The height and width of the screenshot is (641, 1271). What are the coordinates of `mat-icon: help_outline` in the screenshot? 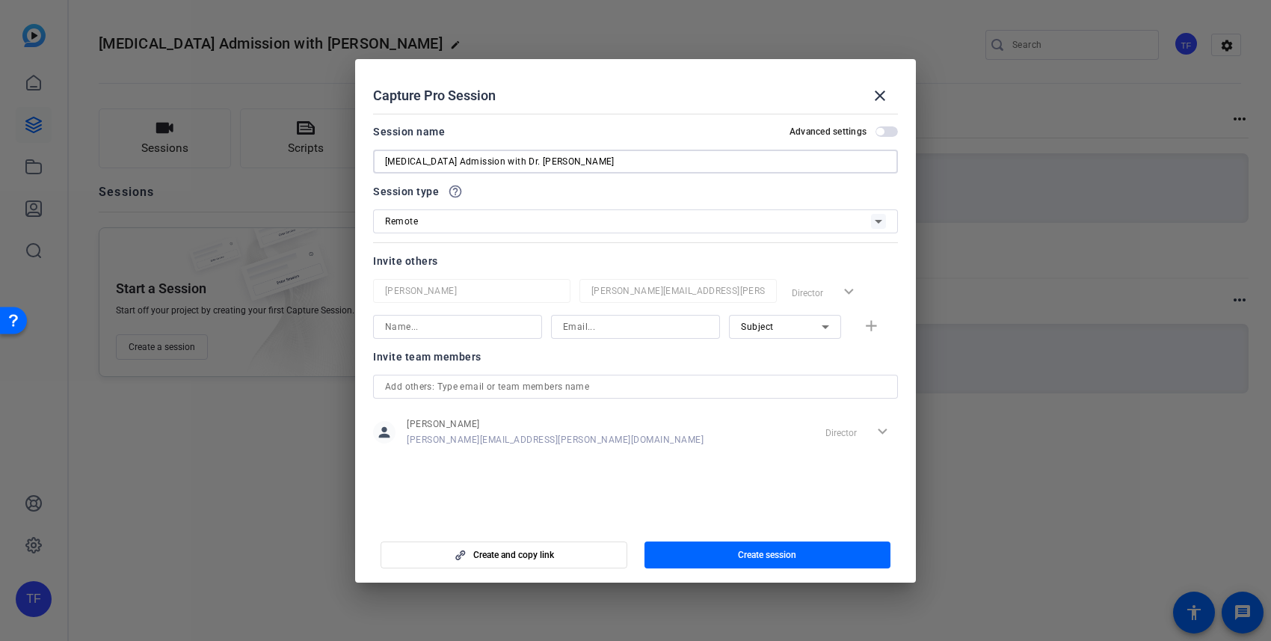 It's located at (455, 191).